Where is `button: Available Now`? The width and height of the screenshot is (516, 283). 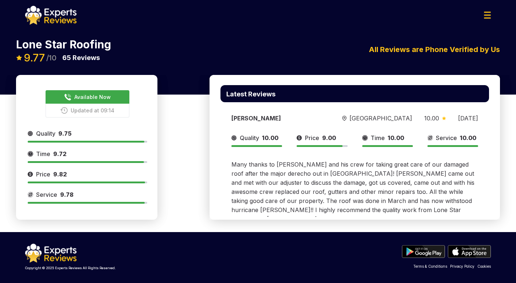 button: Available Now is located at coordinates (87, 97).